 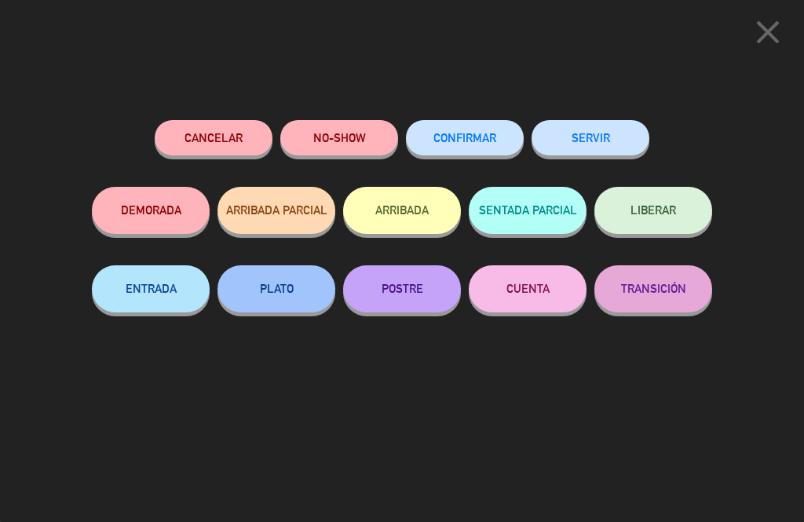 What do you see at coordinates (653, 210) in the screenshot?
I see `button: LIBERAR` at bounding box center [653, 210].